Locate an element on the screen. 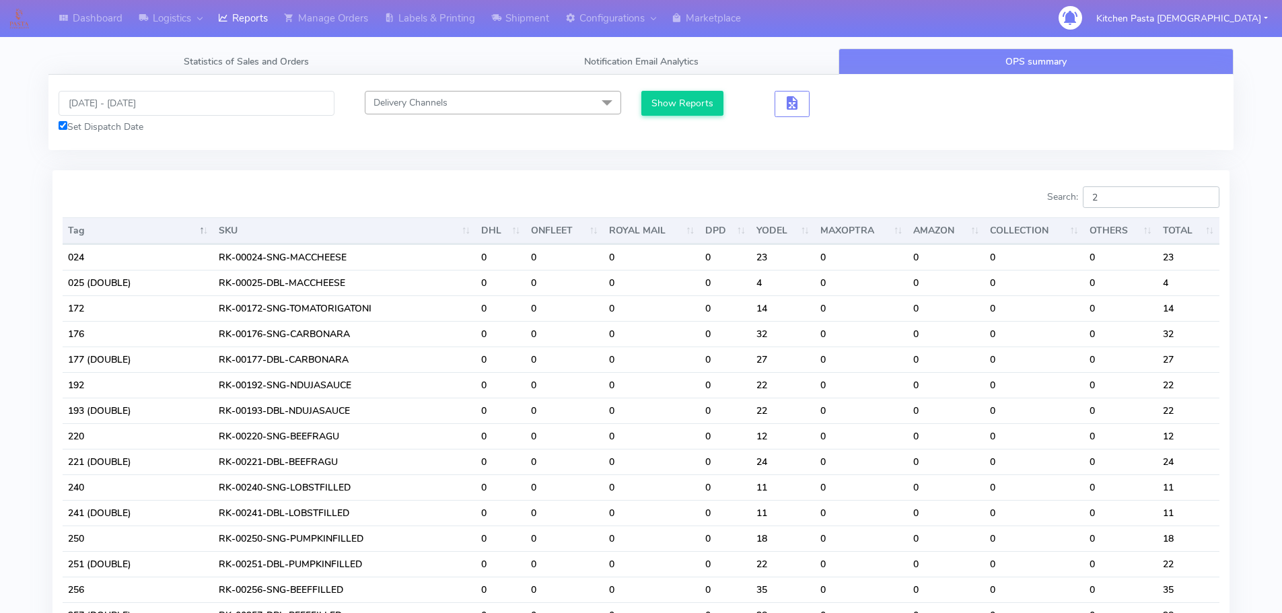 Image resolution: width=1282 pixels, height=613 pixels. td: 192 is located at coordinates (138, 385).